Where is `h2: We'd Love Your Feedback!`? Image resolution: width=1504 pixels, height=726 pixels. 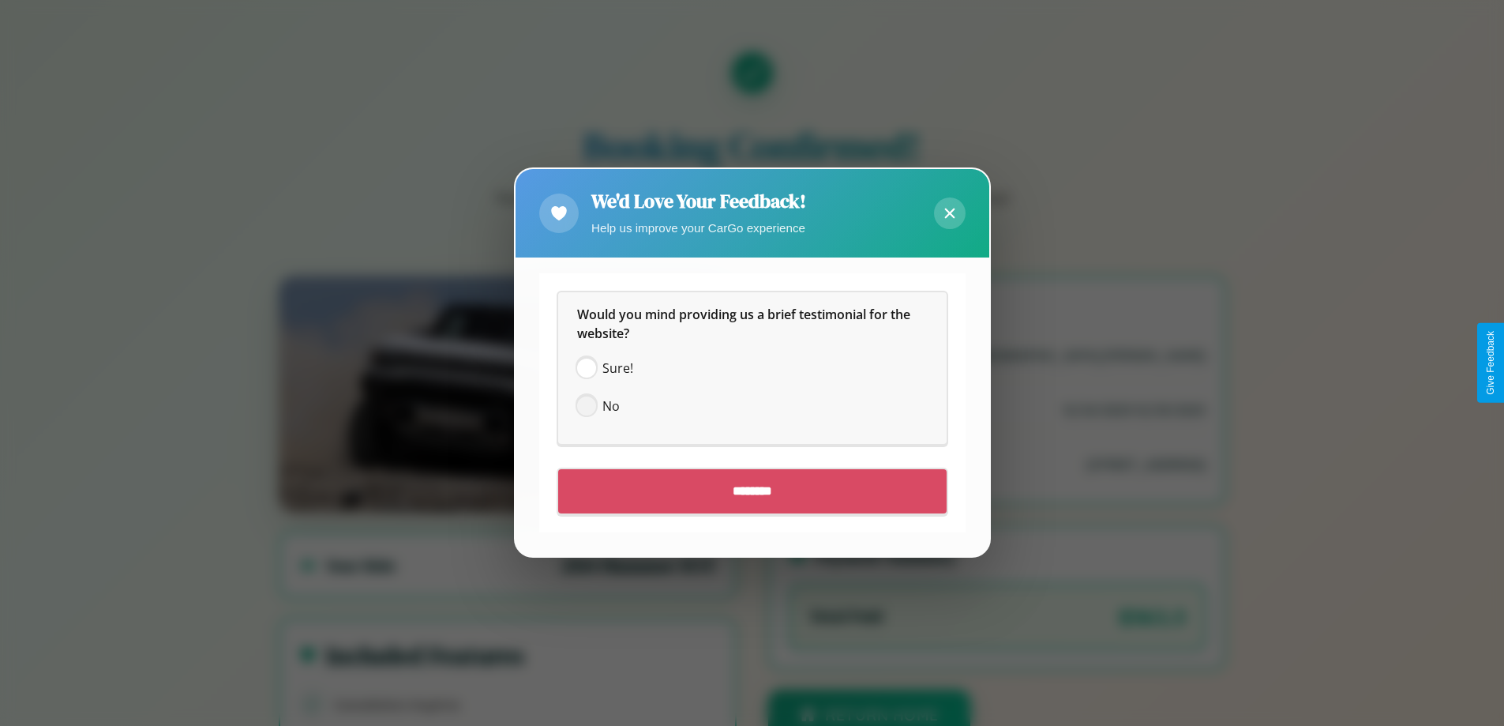 h2: We'd Love Your Feedback! is located at coordinates (699, 201).